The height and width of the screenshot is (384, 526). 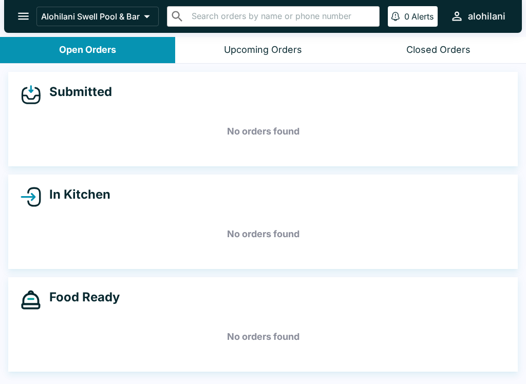 I want to click on div: alohilani, so click(x=486, y=16).